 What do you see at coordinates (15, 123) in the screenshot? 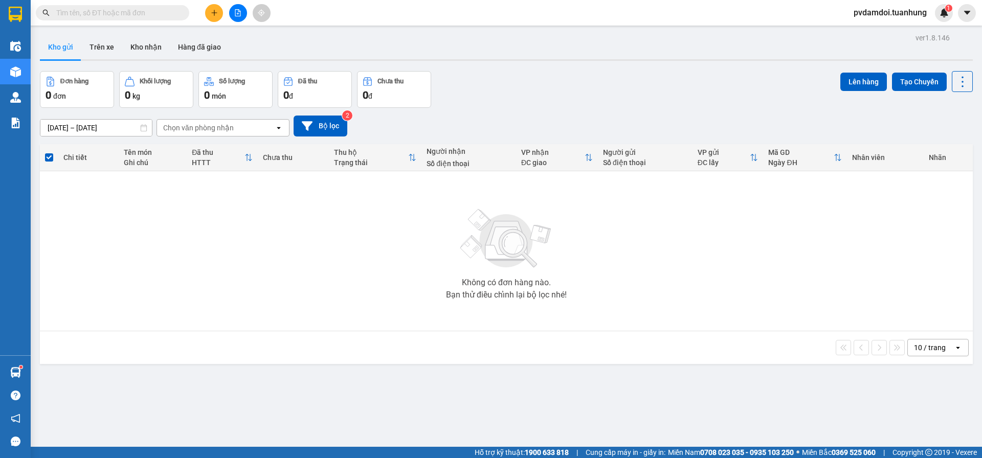
I see `img: solution-icon` at bounding box center [15, 123].